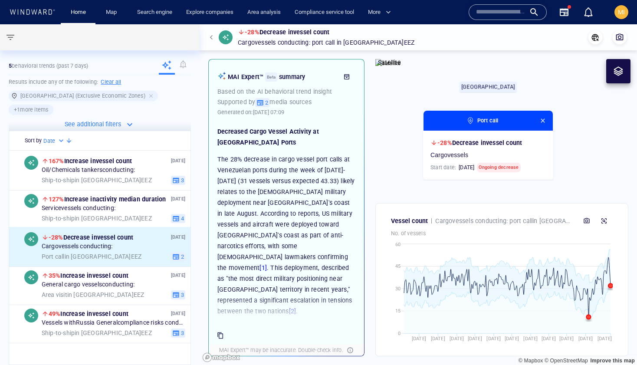 Image resolution: width=637 pixels, height=365 pixels. Describe the element at coordinates (10, 66) in the screenshot. I see `strong: 5` at that location.